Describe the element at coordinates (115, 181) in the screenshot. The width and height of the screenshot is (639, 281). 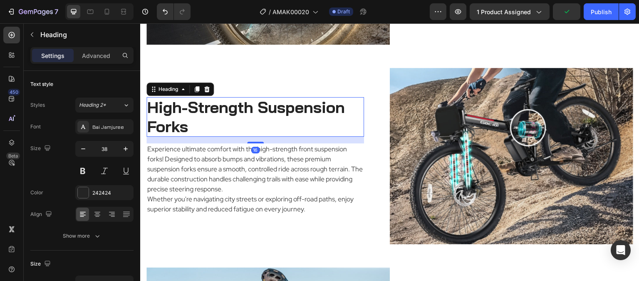
I see `p: Whether you're navigating city streets or exploring off-road paths, enjoy superior stability and ...` at that location.